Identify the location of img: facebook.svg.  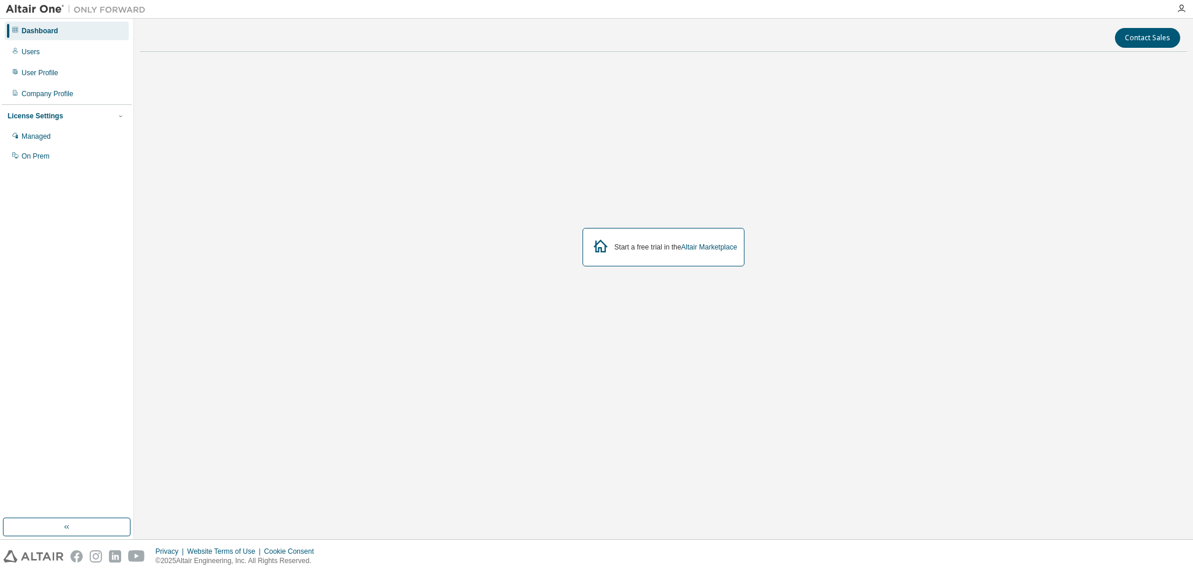
(76, 556).